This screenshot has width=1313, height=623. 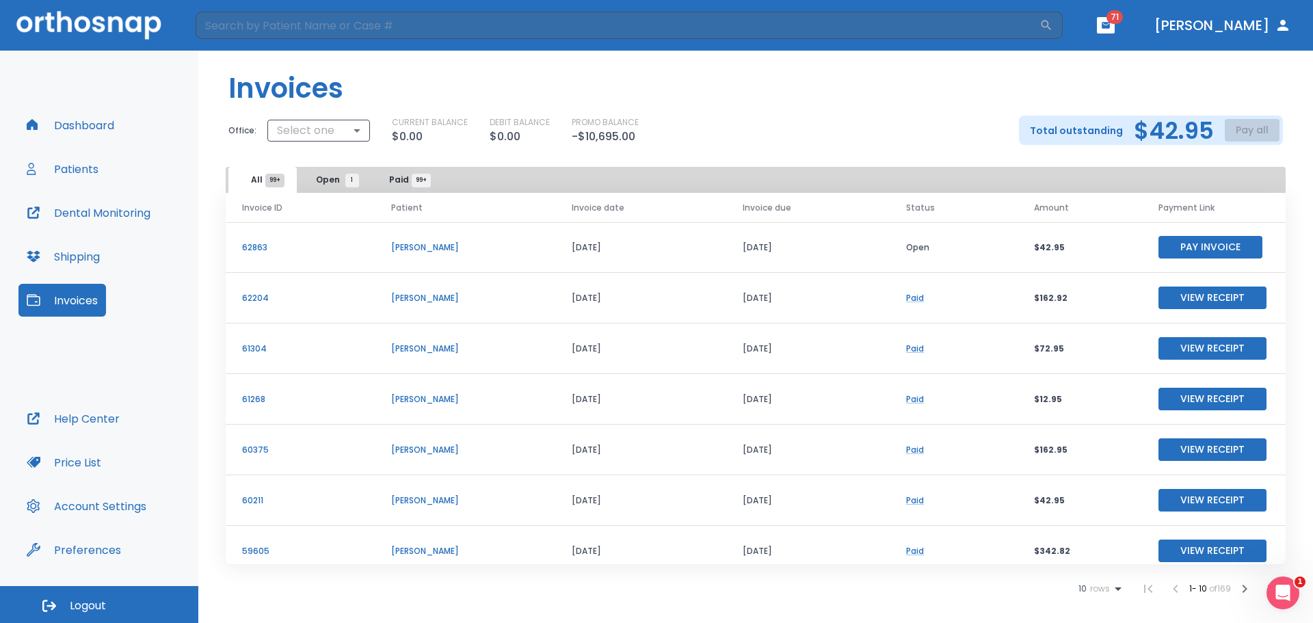 I want to click on div: tabs, so click(x=335, y=180).